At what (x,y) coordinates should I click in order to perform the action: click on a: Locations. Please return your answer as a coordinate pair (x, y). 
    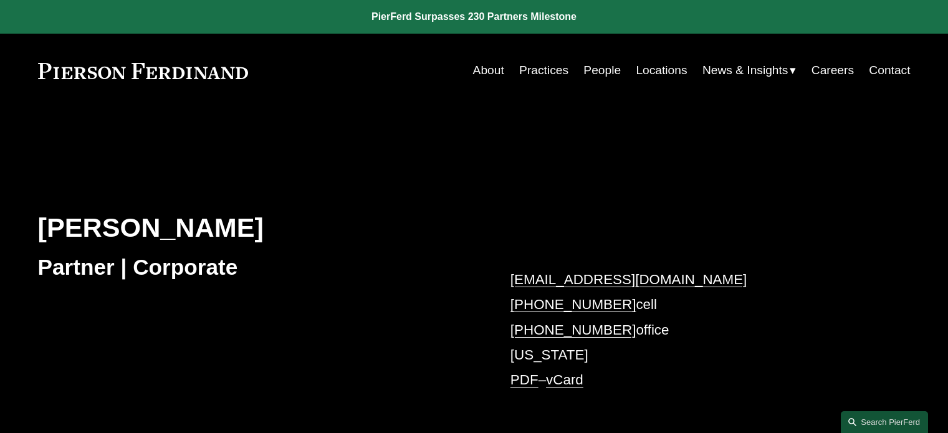
    Looking at the image, I should click on (661, 70).